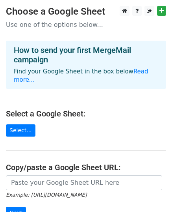 The width and height of the screenshot is (172, 212). What do you see at coordinates (86, 76) in the screenshot?
I see `p: Find your Google Sheet in the box below` at bounding box center [86, 76].